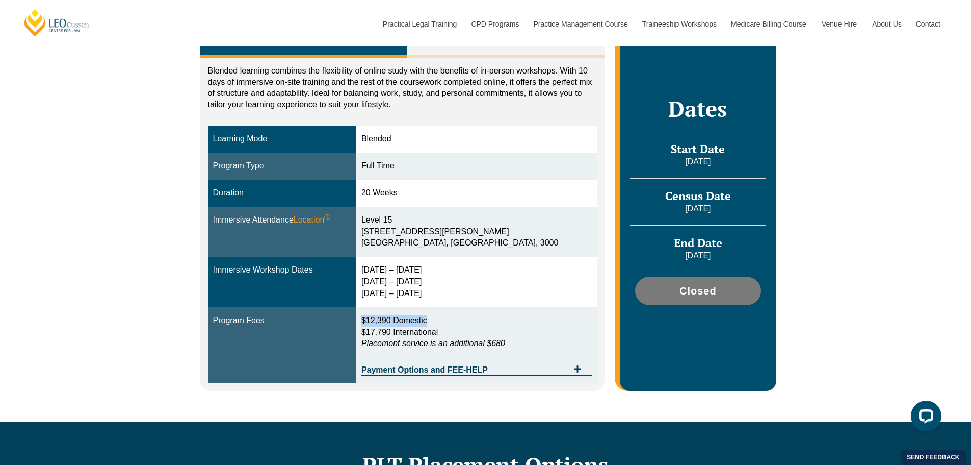  I want to click on span: Closed, so click(698, 291).